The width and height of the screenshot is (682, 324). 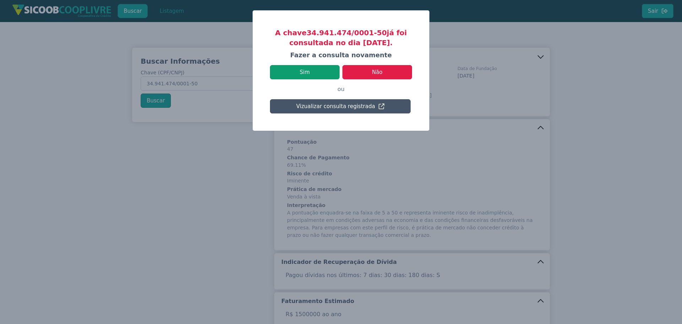 What do you see at coordinates (340, 106) in the screenshot?
I see `button: Vizualizar consulta registrada` at bounding box center [340, 106].